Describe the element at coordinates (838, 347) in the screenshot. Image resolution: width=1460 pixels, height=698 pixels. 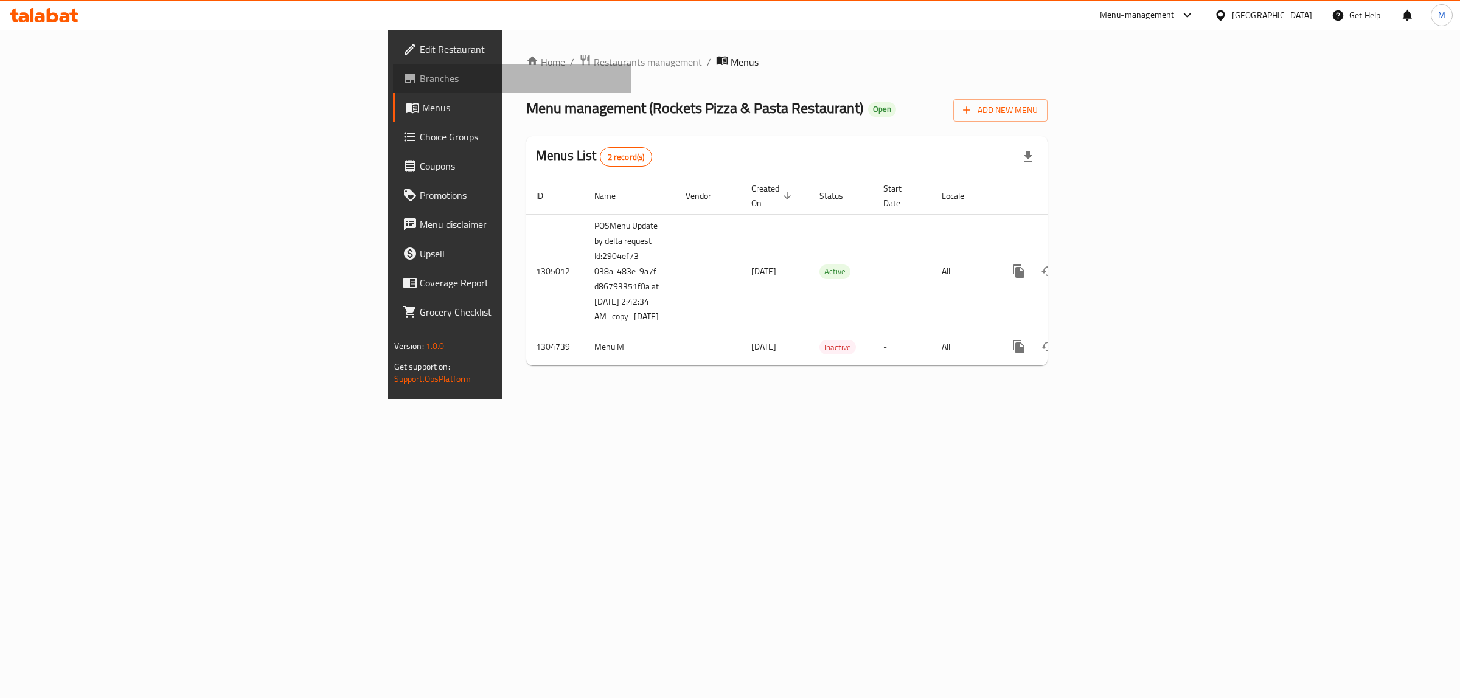
I see `div: Inactive` at that location.